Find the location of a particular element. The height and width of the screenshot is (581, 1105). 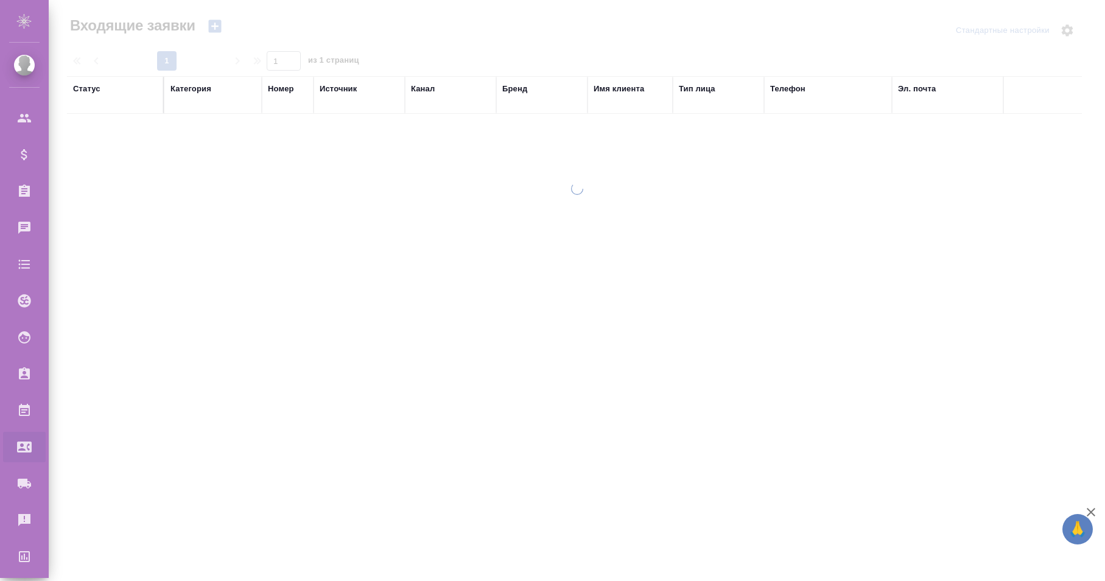

div: Источник is located at coordinates (338, 89).